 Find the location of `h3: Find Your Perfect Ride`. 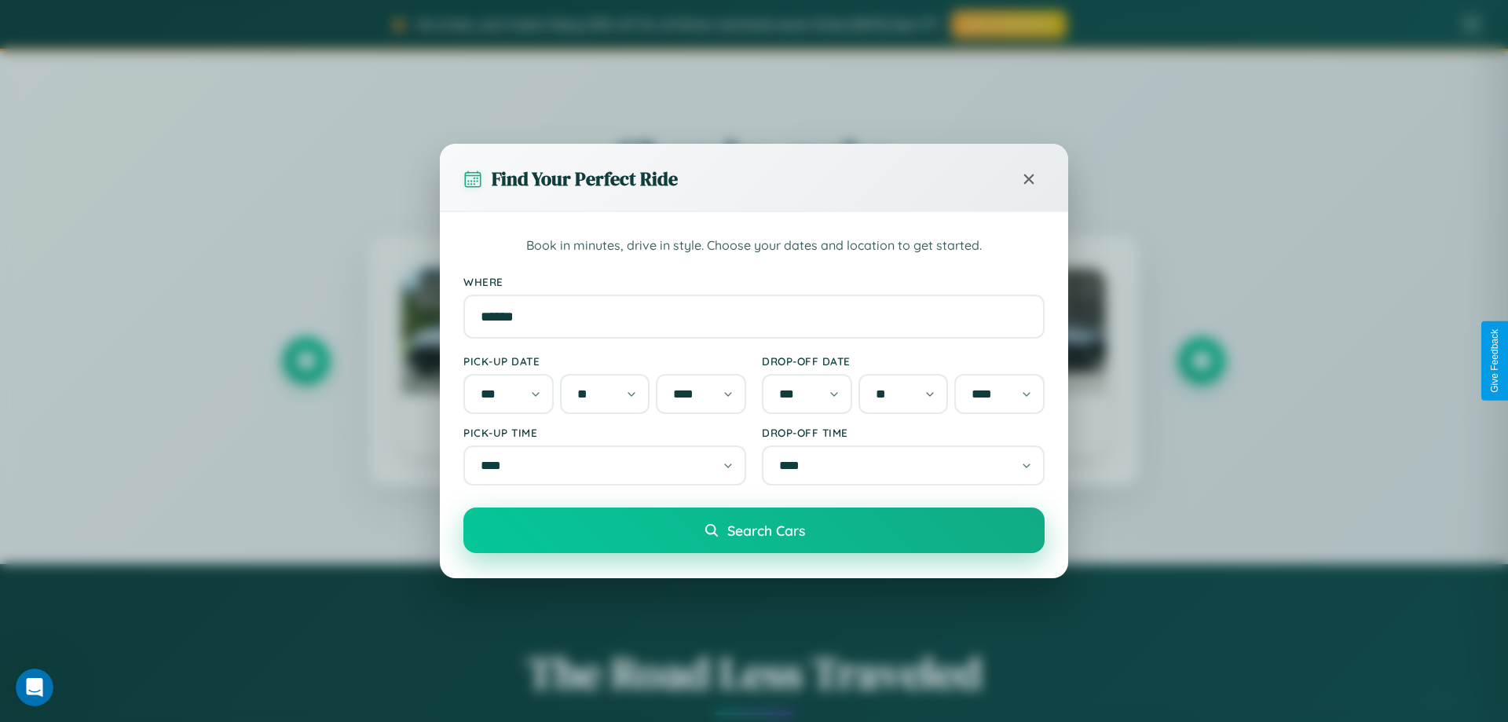

h3: Find Your Perfect Ride is located at coordinates (584, 178).